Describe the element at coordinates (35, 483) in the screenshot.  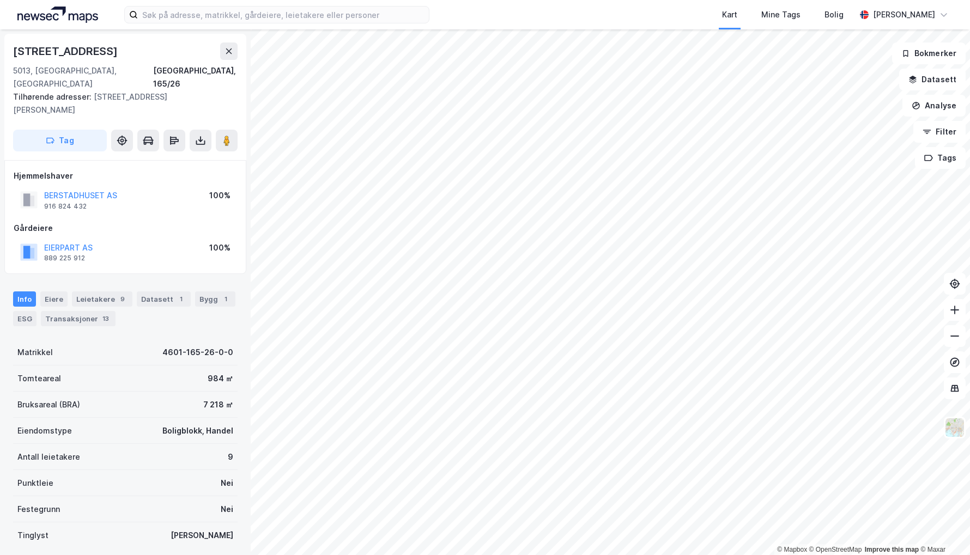
I see `div: Punktleie` at that location.